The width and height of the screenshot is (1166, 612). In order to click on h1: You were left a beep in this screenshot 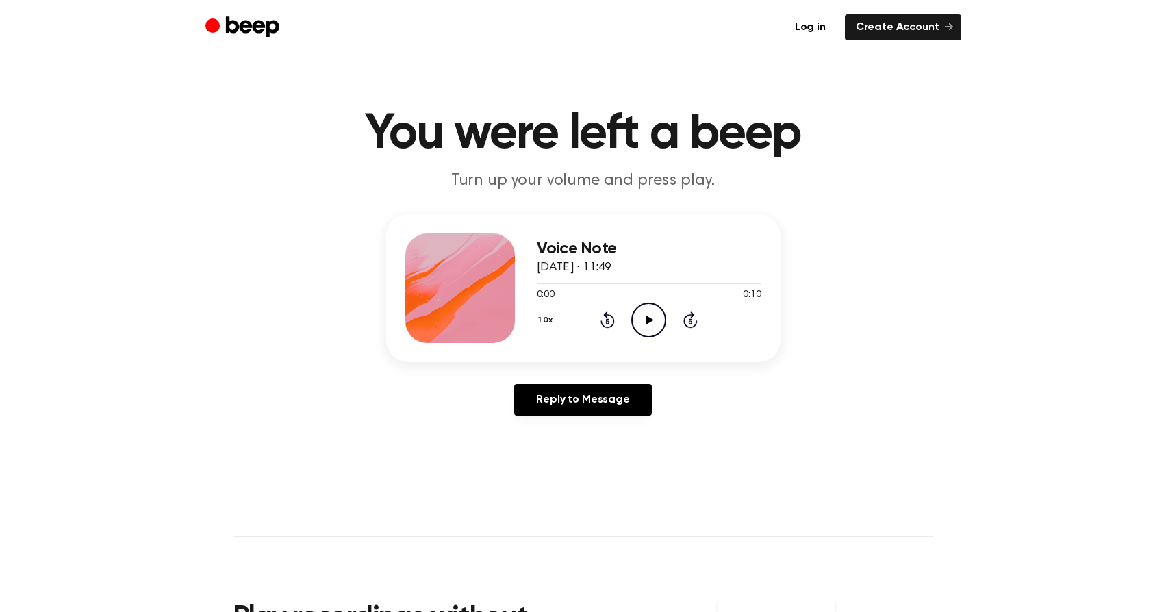, I will do `click(584, 134)`.